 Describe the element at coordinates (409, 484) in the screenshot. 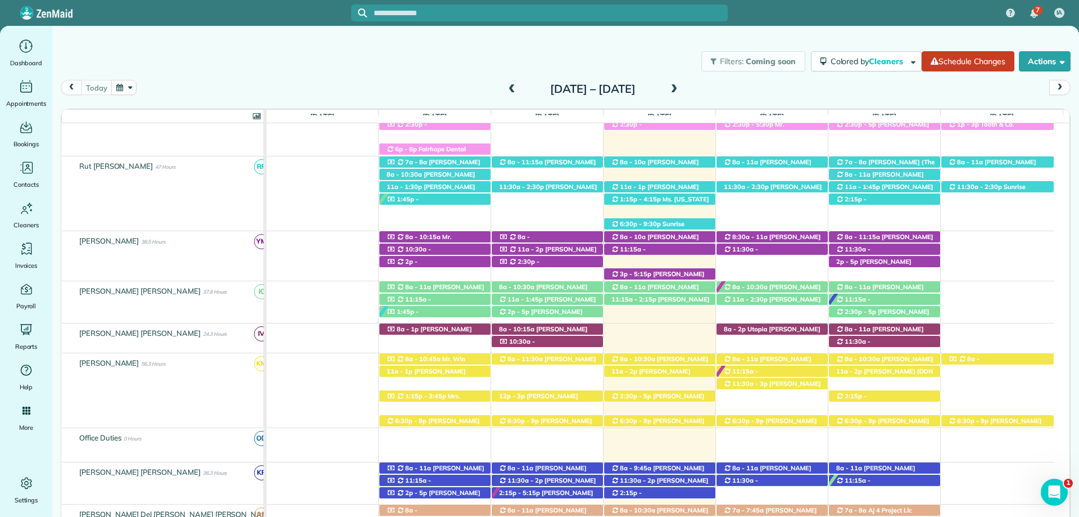

I see `span: 11:15a - 1:45p` at that location.